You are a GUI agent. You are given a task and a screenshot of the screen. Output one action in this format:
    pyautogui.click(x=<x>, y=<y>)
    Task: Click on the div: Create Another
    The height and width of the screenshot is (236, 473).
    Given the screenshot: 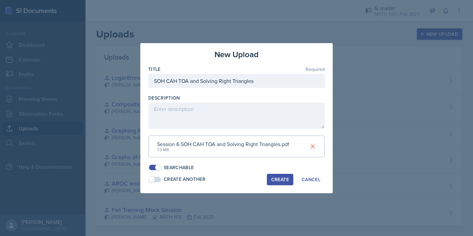 What is the action you would take?
    pyautogui.click(x=184, y=179)
    